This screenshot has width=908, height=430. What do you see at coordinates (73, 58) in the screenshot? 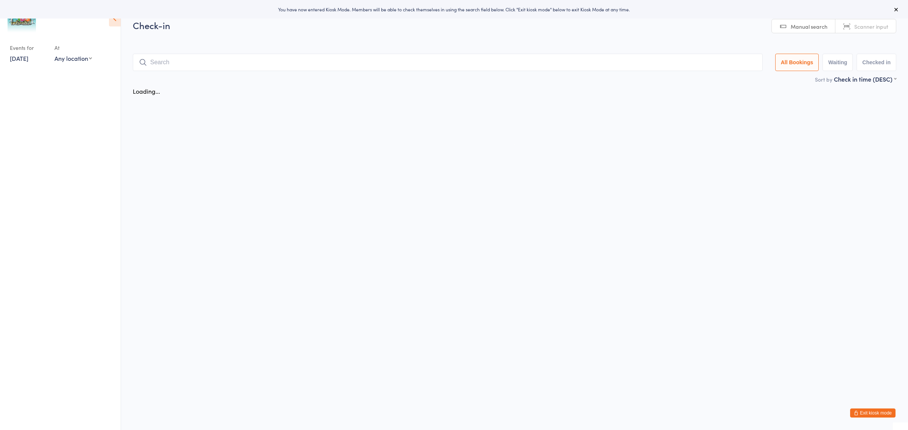
I see `div: Any location` at bounding box center [73, 58].